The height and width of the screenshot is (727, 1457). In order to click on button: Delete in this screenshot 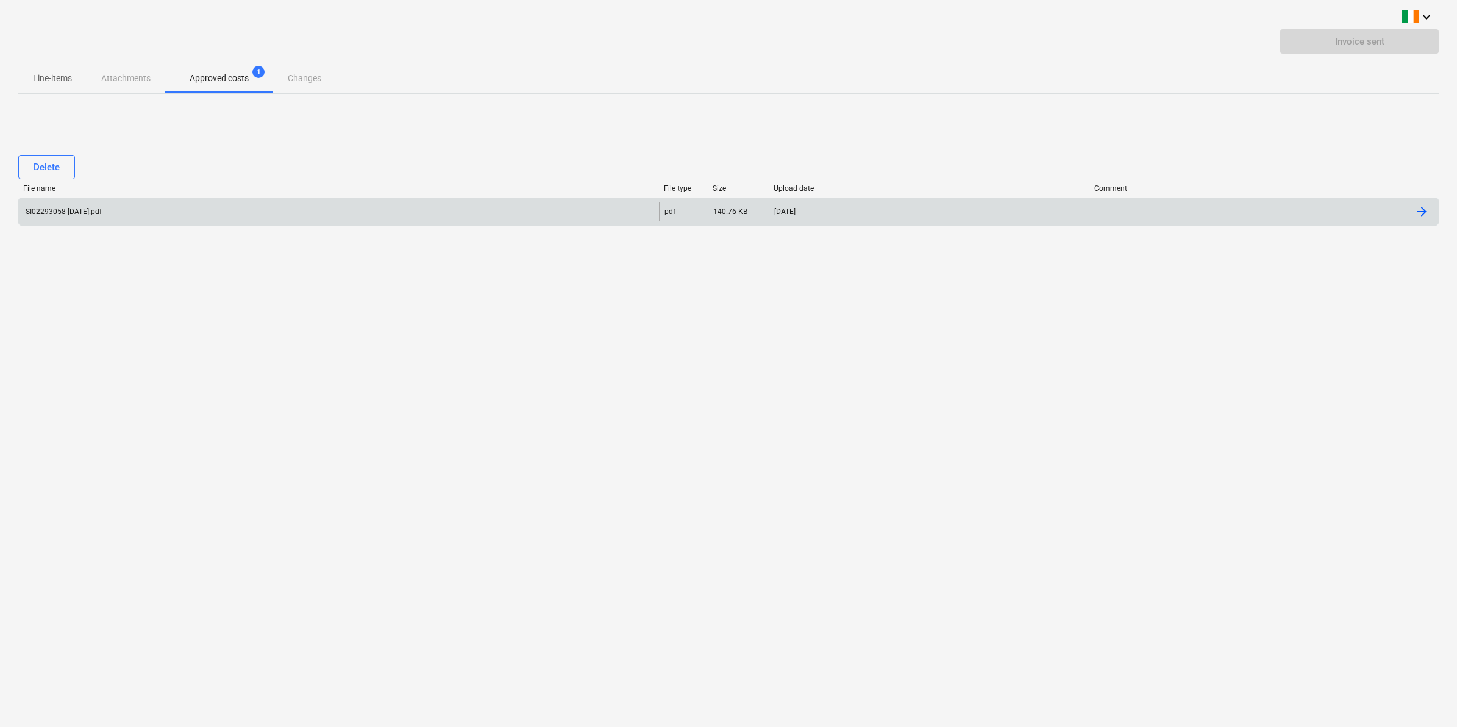, I will do `click(46, 167)`.